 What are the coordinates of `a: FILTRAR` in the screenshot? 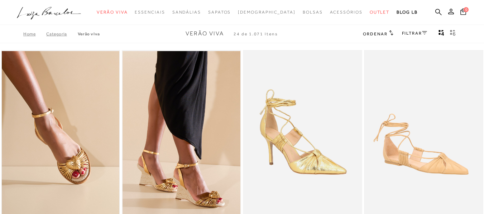 It's located at (414, 33).